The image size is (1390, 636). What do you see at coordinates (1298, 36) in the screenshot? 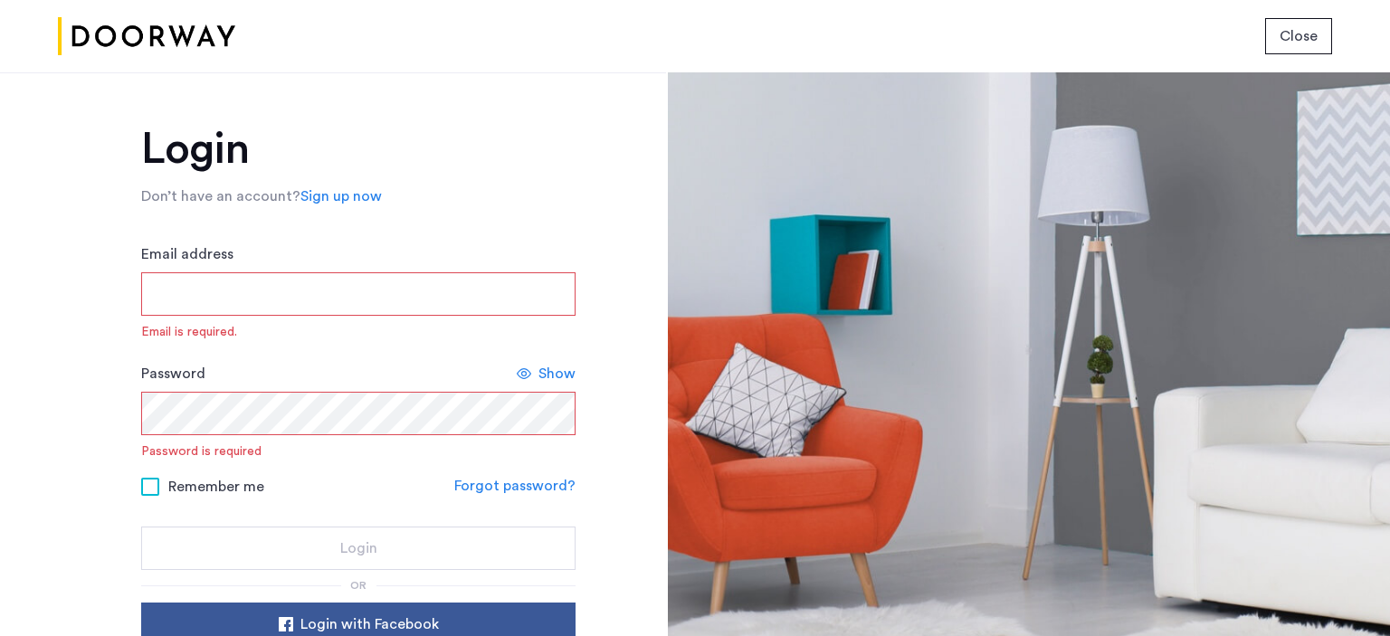
I see `span: Close` at bounding box center [1298, 36].